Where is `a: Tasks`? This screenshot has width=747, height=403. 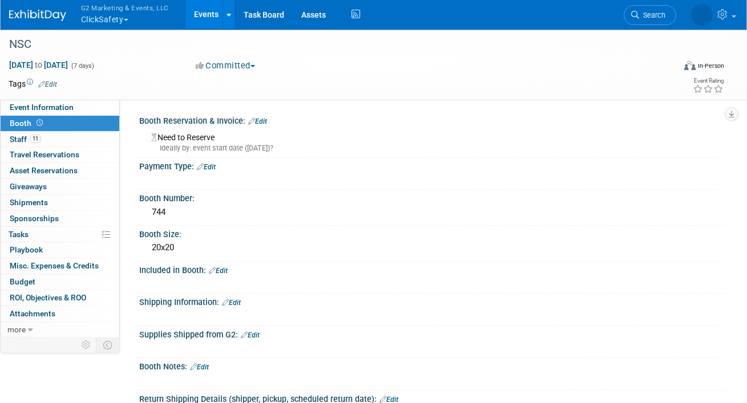
a: Tasks is located at coordinates (60, 234).